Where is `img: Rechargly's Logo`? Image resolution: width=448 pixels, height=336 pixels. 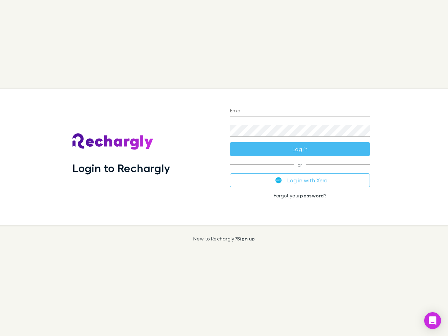
img: Rechargly's Logo is located at coordinates (113, 142).